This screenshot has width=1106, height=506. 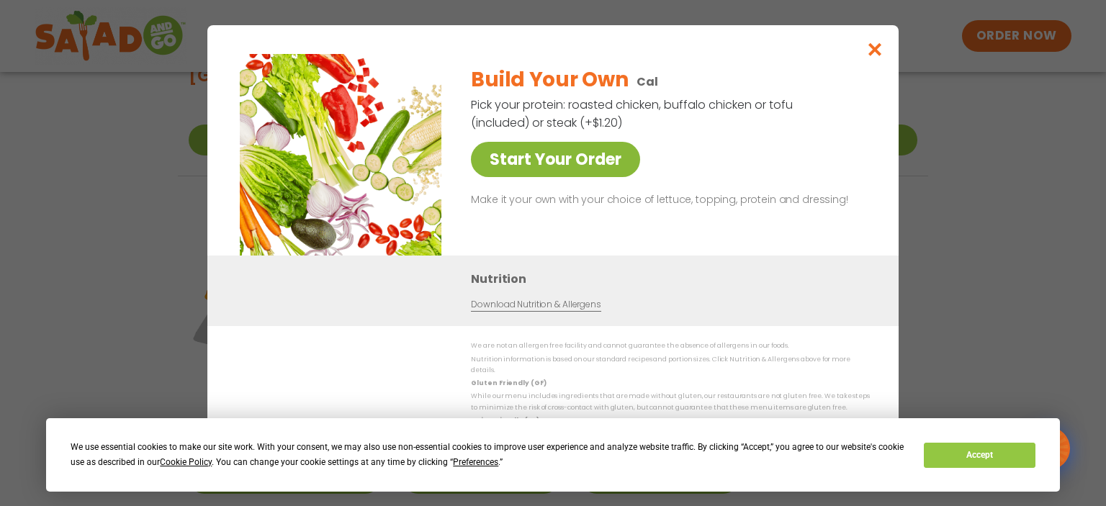 I want to click on strong: Dairy Friendly (DF), so click(x=505, y=421).